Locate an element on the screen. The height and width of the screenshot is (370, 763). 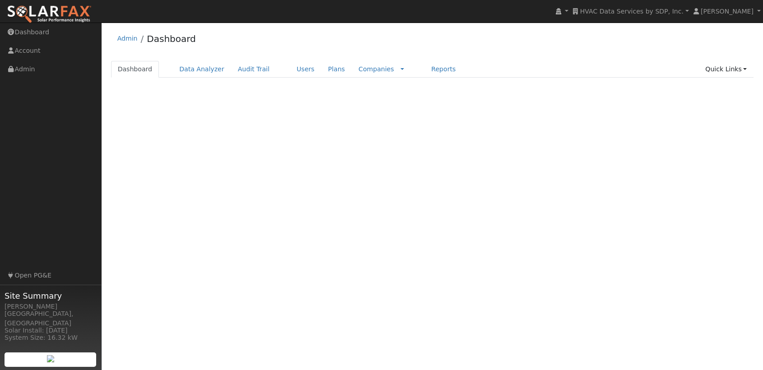
a: Plans is located at coordinates (336, 69).